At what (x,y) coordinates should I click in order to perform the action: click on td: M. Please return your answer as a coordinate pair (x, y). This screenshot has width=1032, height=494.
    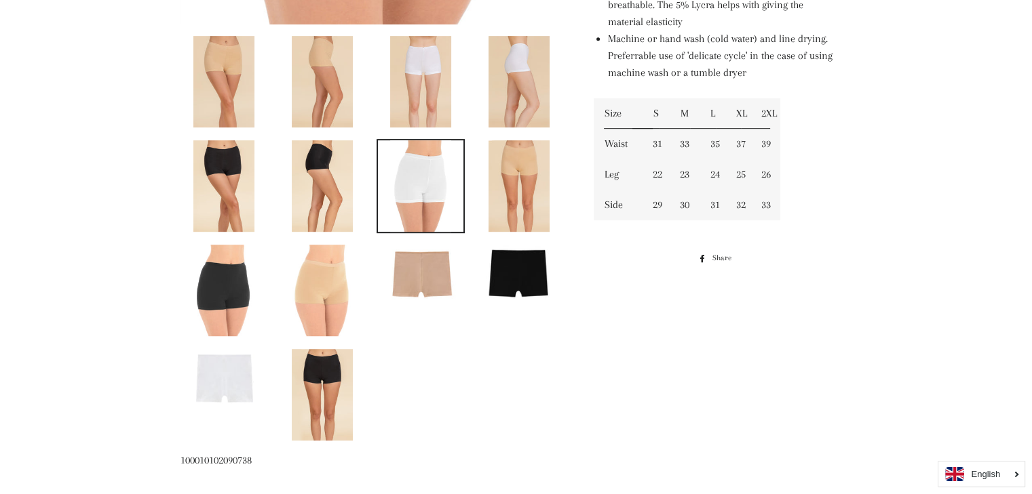
    Looking at the image, I should click on (684, 113).